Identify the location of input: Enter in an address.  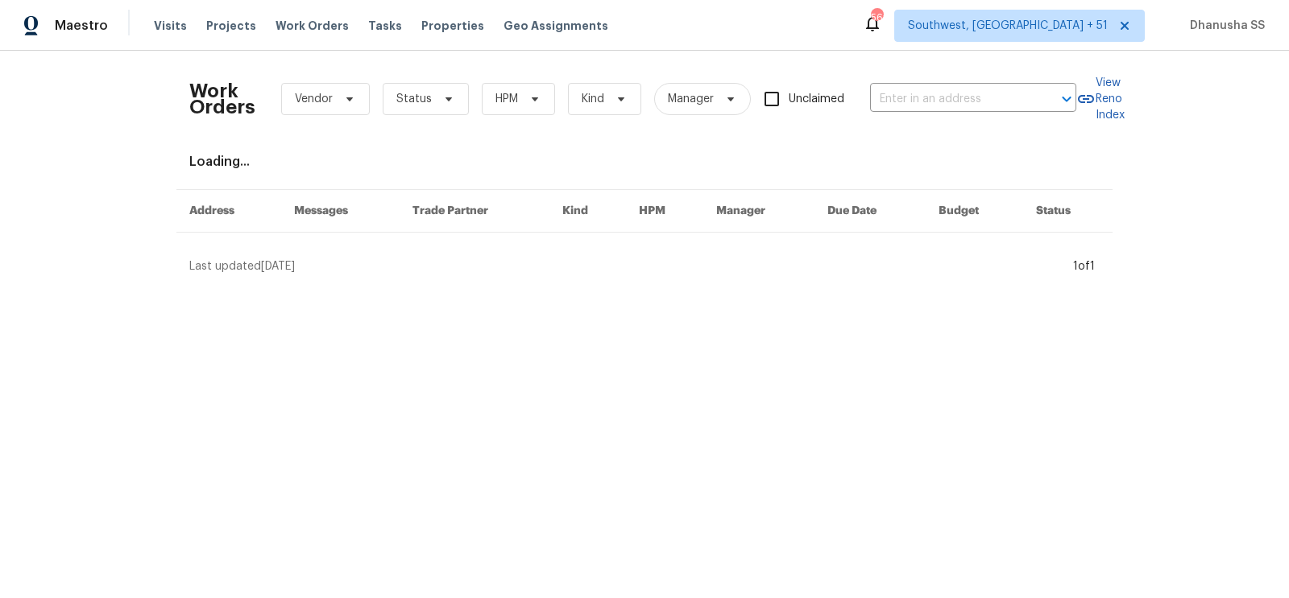
(950, 99).